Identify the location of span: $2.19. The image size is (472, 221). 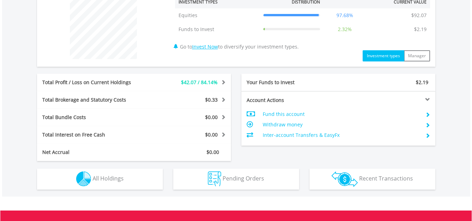
(422, 82).